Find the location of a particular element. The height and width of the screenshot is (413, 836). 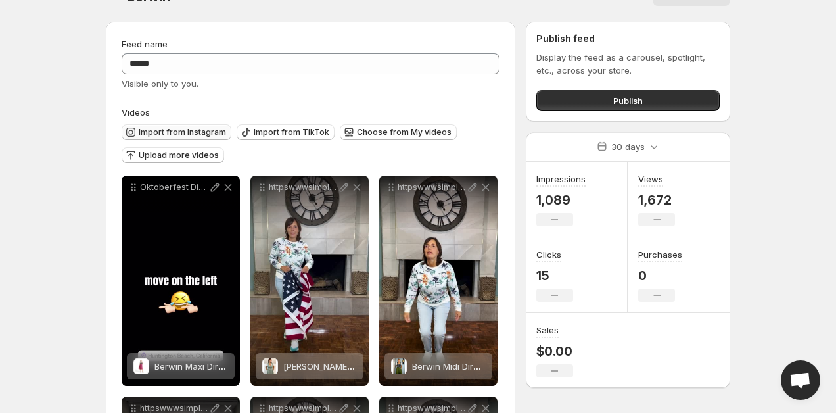

span: Choose from My videos is located at coordinates (404, 132).